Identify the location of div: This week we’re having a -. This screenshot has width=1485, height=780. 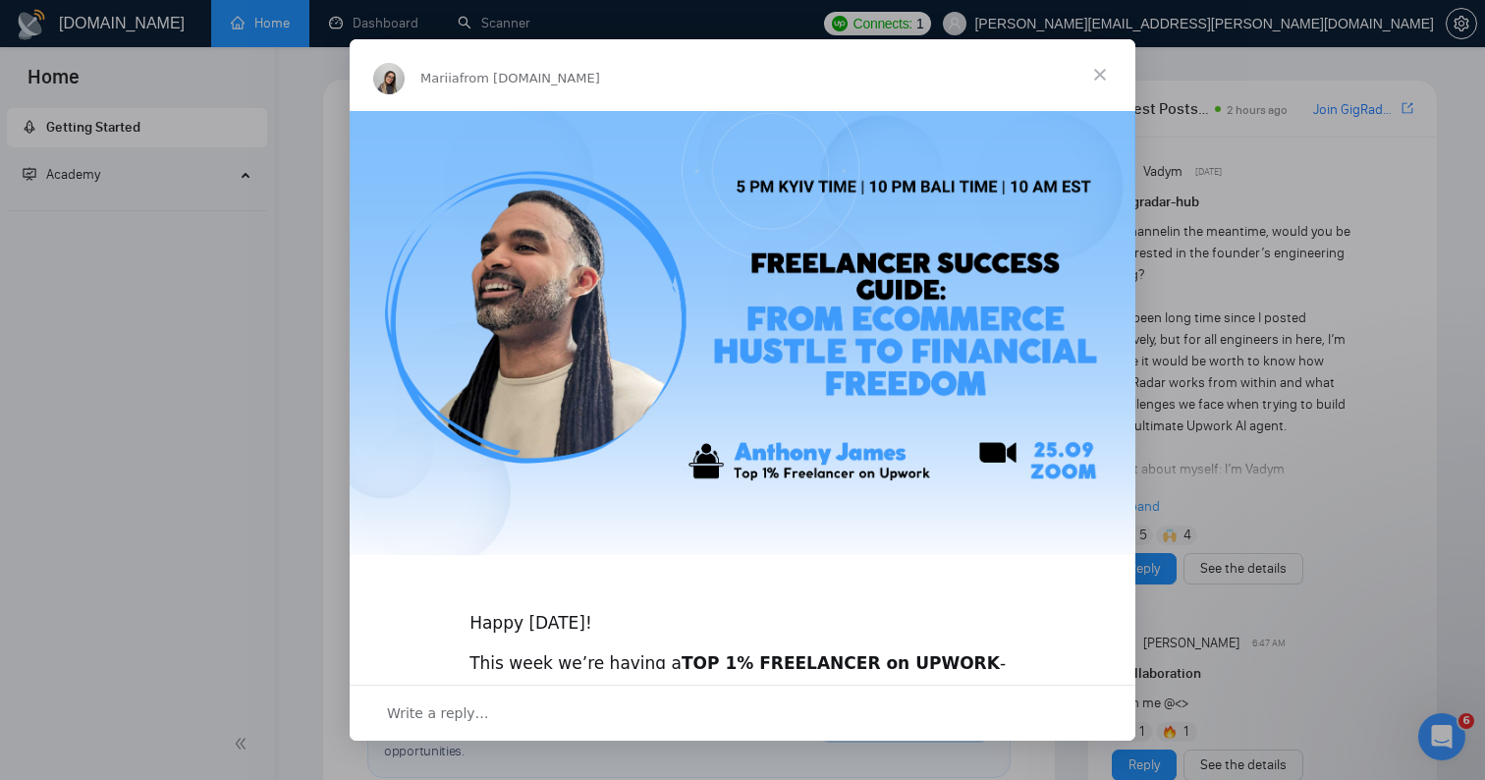
(742, 676).